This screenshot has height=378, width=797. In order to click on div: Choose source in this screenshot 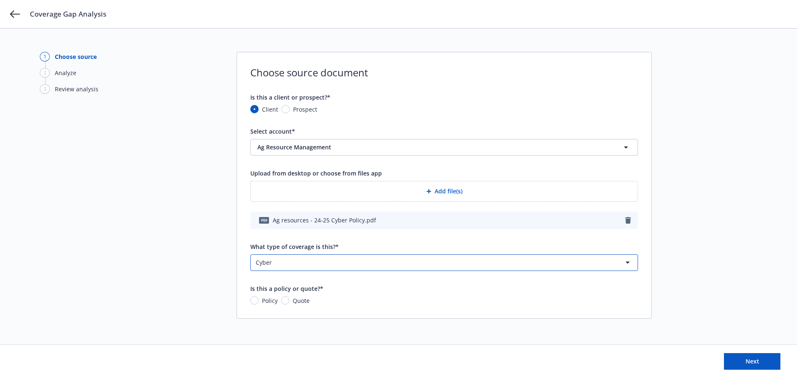, I will do `click(76, 56)`.